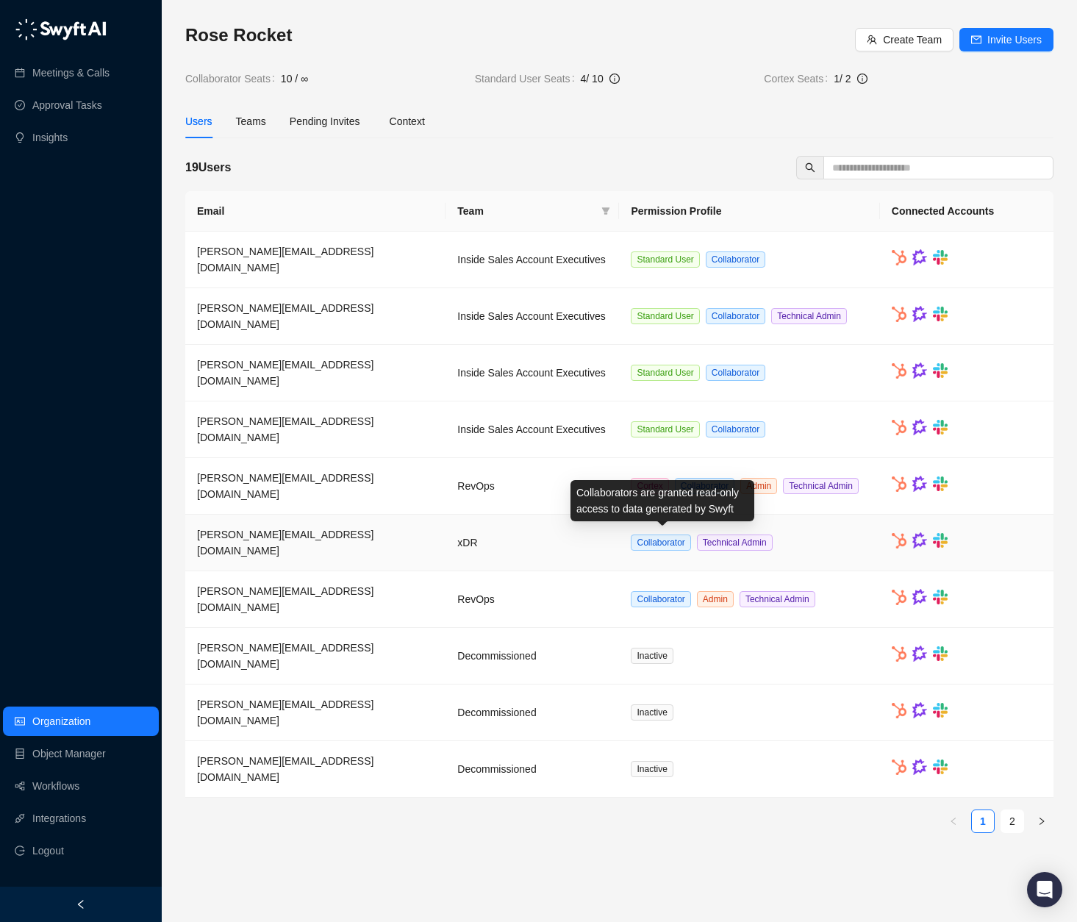  What do you see at coordinates (872, 40) in the screenshot?
I see `span: team` at bounding box center [872, 40].